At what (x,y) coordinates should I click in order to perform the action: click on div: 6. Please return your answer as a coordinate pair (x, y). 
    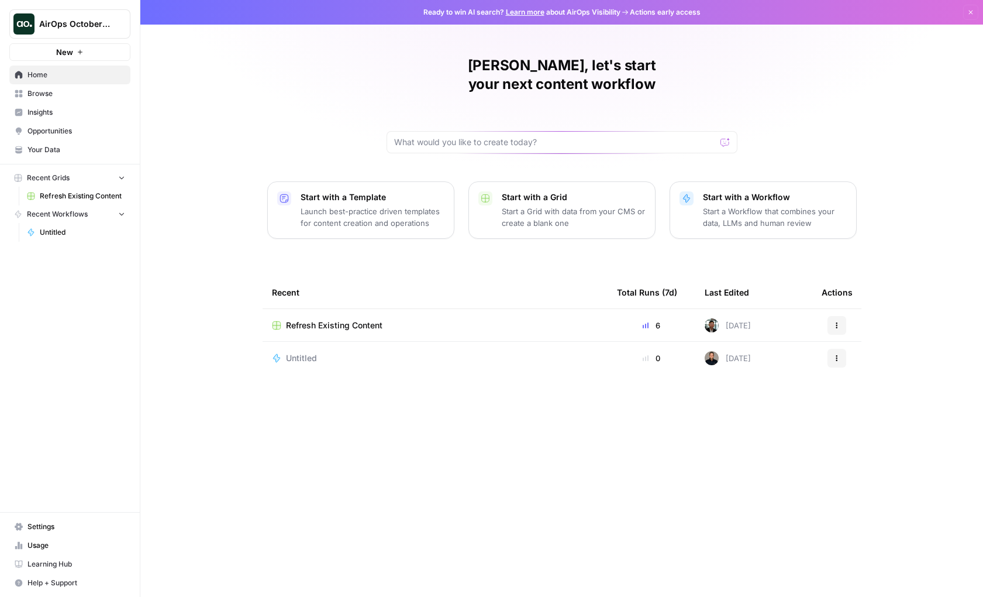
    Looking at the image, I should click on (652, 325).